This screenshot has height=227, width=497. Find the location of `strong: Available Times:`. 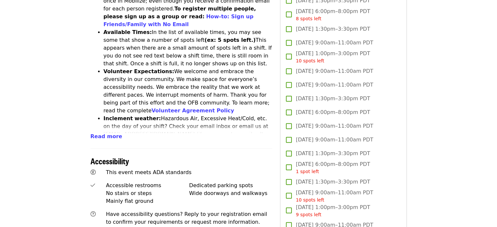

strong: Available Times: is located at coordinates (128, 32).